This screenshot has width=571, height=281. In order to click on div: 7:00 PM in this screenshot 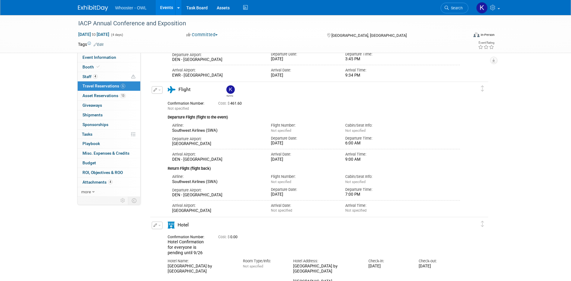, I will do `click(378, 194)`.